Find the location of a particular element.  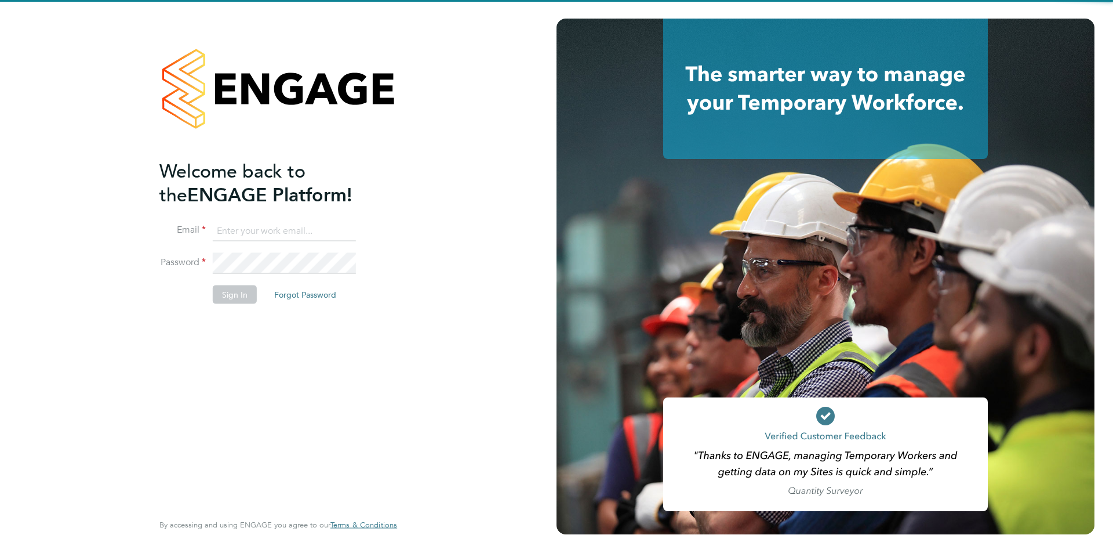

a: Terms & Conditions is located at coordinates (364, 525).